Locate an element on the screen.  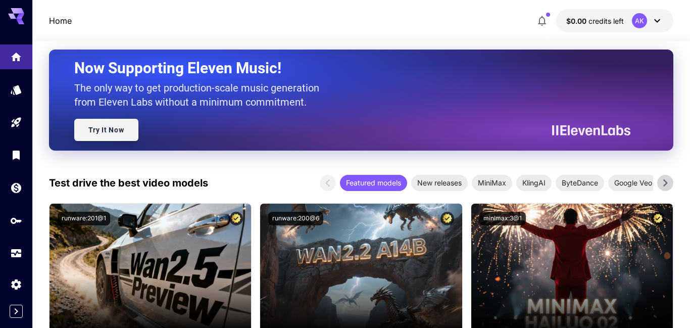
p: Home is located at coordinates (60, 21).